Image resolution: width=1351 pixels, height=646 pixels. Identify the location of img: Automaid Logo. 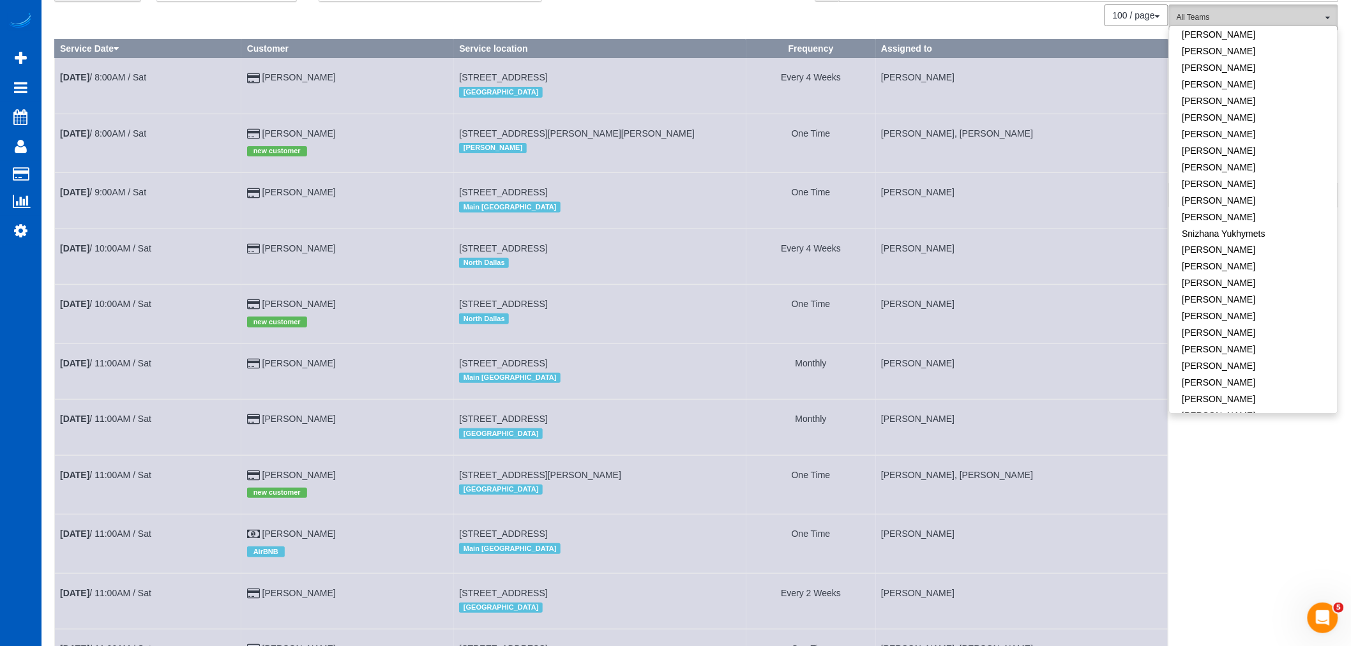
(20, 22).